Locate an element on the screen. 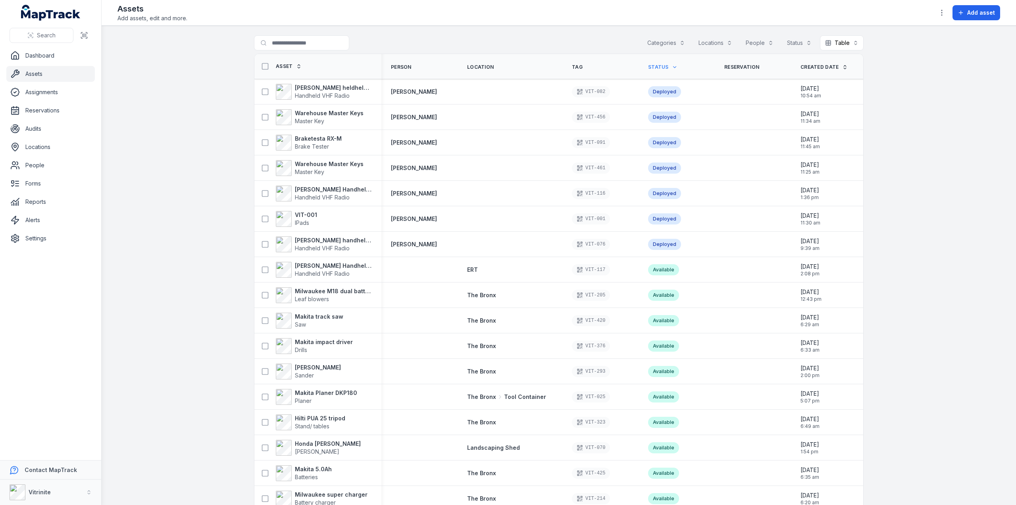 This screenshot has width=1016, height=505. a: The BronxTool Container is located at coordinates (507, 397).